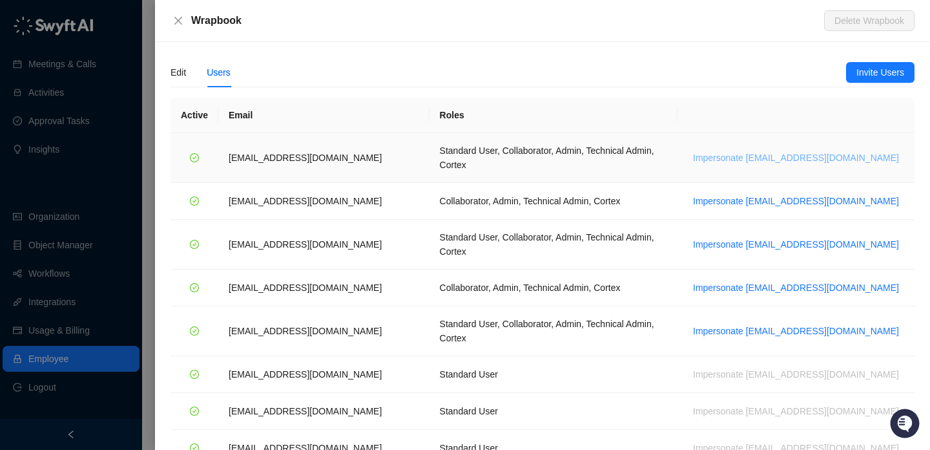 The width and height of the screenshot is (930, 450). Describe the element at coordinates (26, 26) in the screenshot. I see `img: Swyft AI` at that location.